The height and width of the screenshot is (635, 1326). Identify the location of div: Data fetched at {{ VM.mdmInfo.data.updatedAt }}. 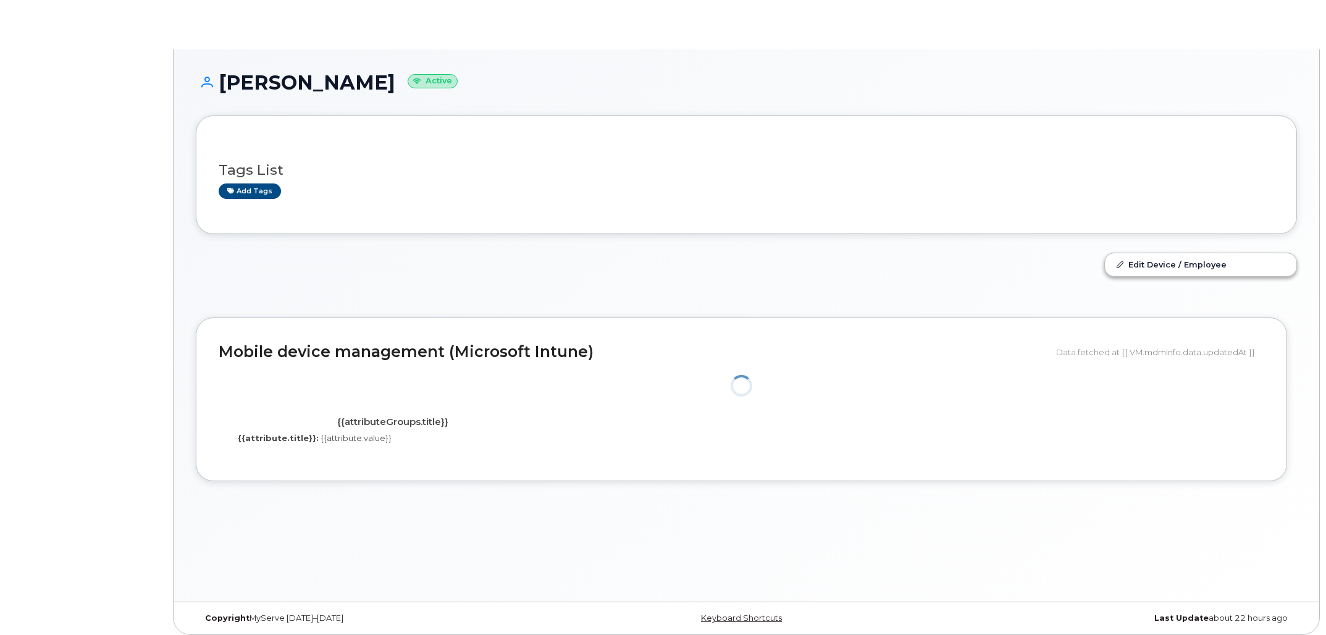
(1160, 352).